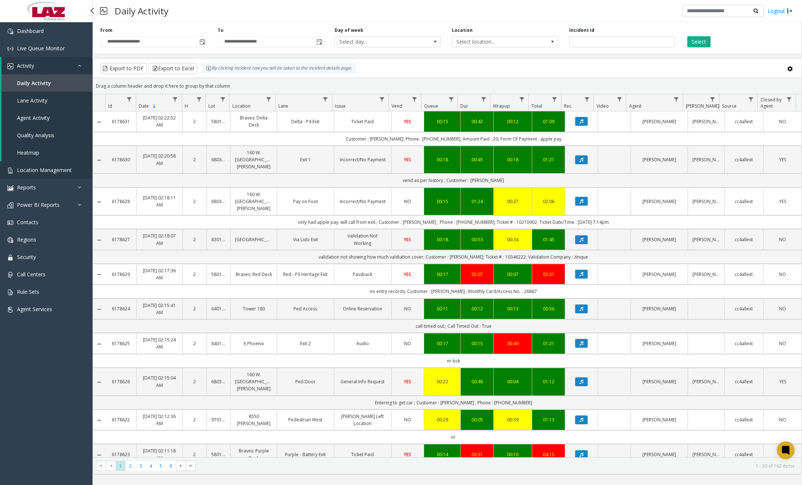  What do you see at coordinates (222, 99) in the screenshot?
I see `a: Lot Filter Menu` at bounding box center [222, 99].